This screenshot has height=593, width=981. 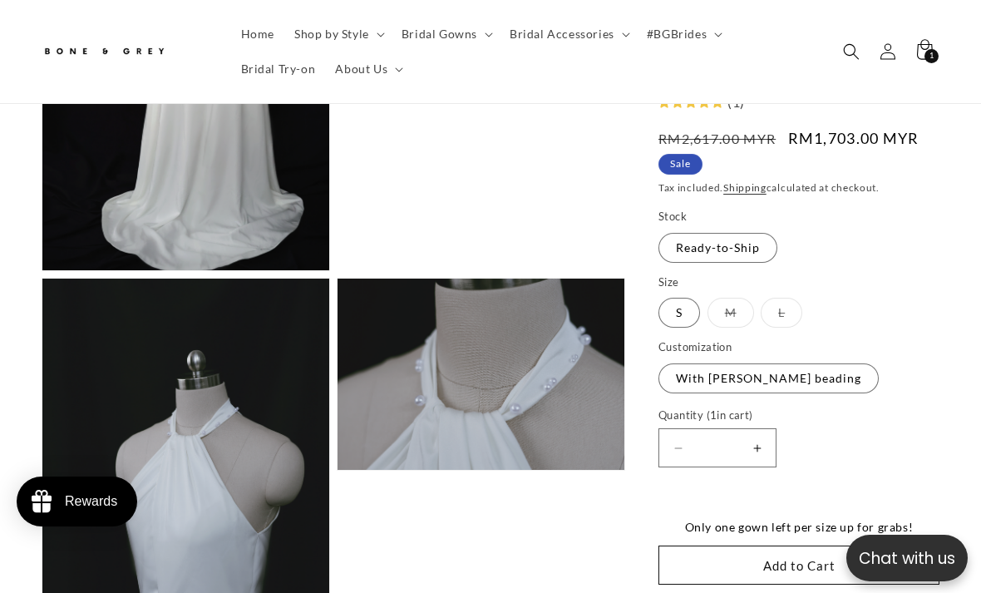 What do you see at coordinates (718, 248) in the screenshot?
I see `label: Ready-to-Ship` at bounding box center [718, 248].